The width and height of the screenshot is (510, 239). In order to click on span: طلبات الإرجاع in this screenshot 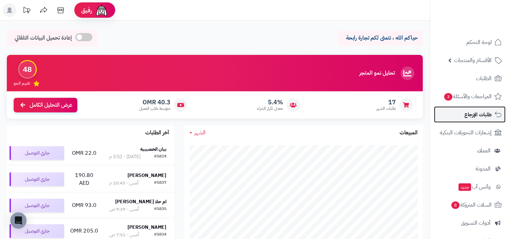, I will do `click(478, 115)`.